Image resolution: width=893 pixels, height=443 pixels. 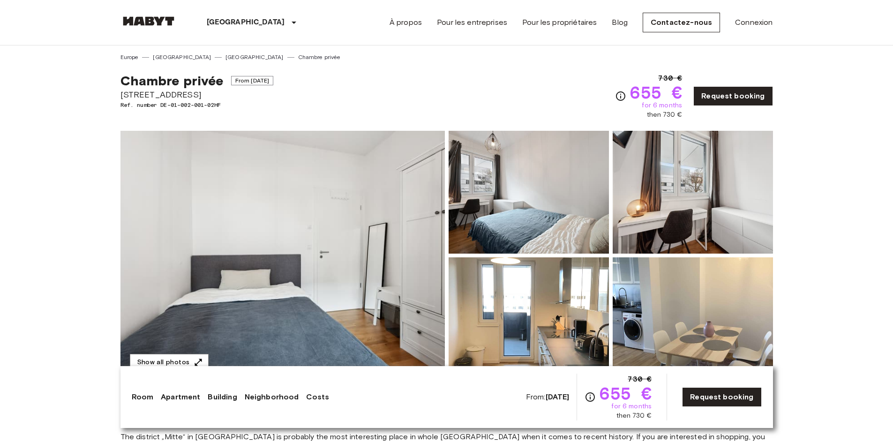 What do you see at coordinates (620, 23) in the screenshot?
I see `a: Blog` at bounding box center [620, 23].